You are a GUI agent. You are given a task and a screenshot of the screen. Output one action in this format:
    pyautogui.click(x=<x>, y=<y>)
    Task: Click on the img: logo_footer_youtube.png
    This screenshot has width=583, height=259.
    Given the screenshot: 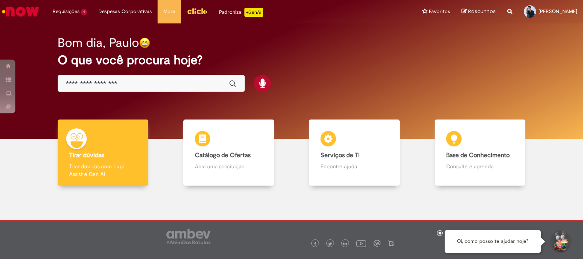 What is the action you would take?
    pyautogui.click(x=361, y=243)
    